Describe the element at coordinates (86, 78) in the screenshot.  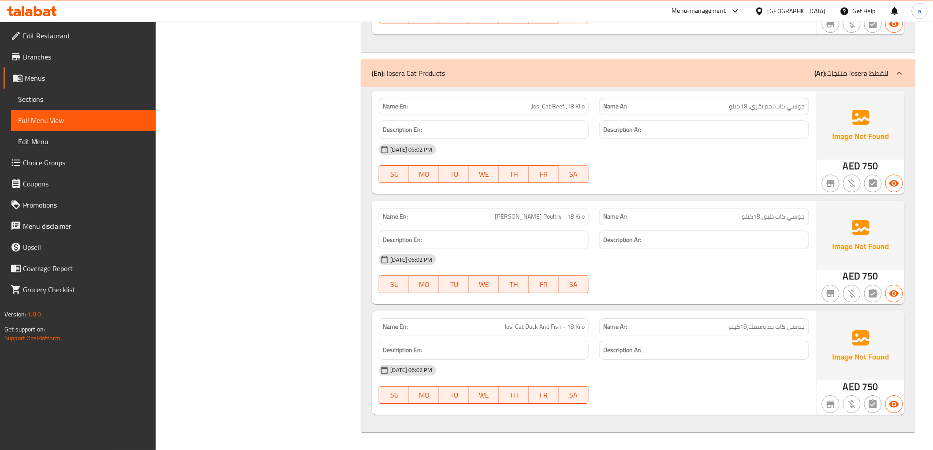
I see `span: Menus` at that location.